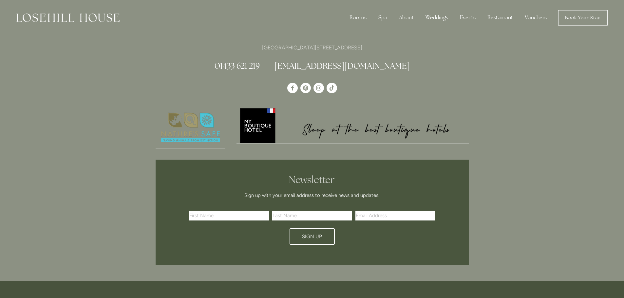  Describe the element at coordinates (382, 18) in the screenshot. I see `div: Spa` at that location.